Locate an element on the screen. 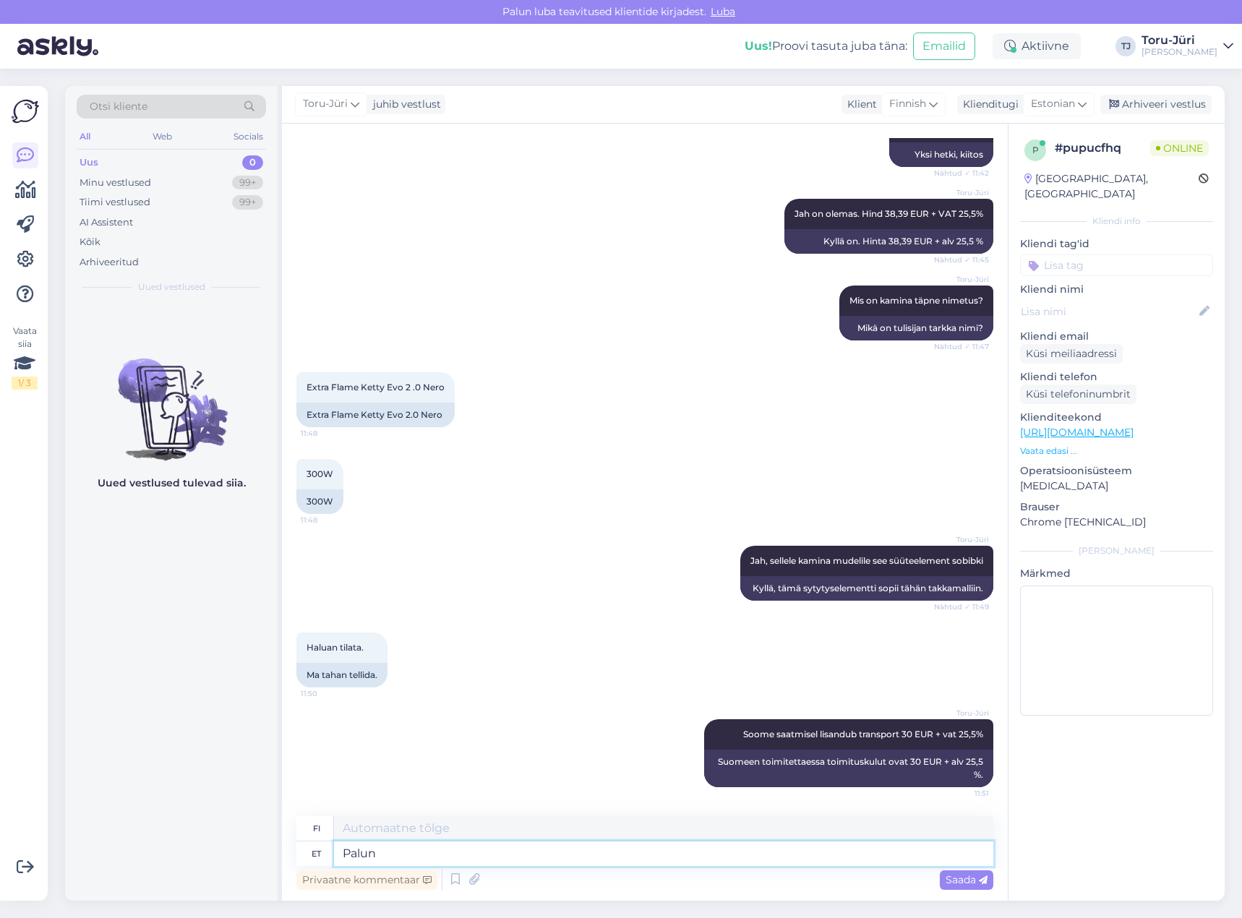 This screenshot has width=1242, height=918. div: Socials is located at coordinates (248, 137).